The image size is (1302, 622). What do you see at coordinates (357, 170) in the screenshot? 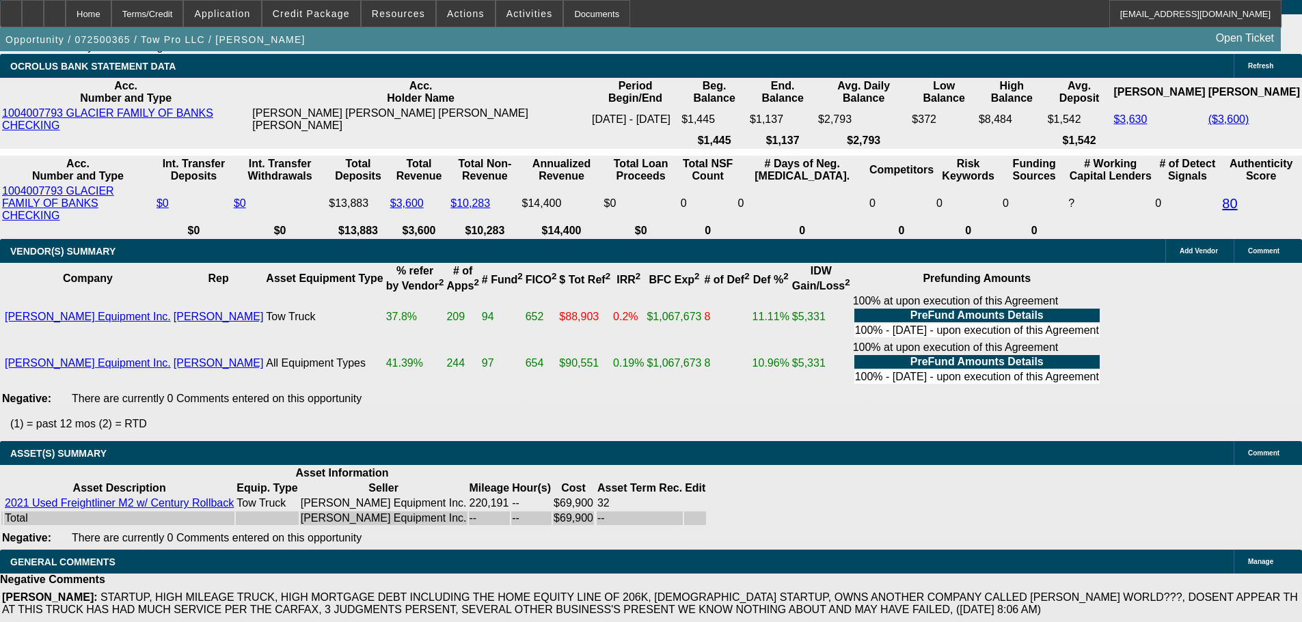
I see `th: Total Deposits` at bounding box center [357, 170].